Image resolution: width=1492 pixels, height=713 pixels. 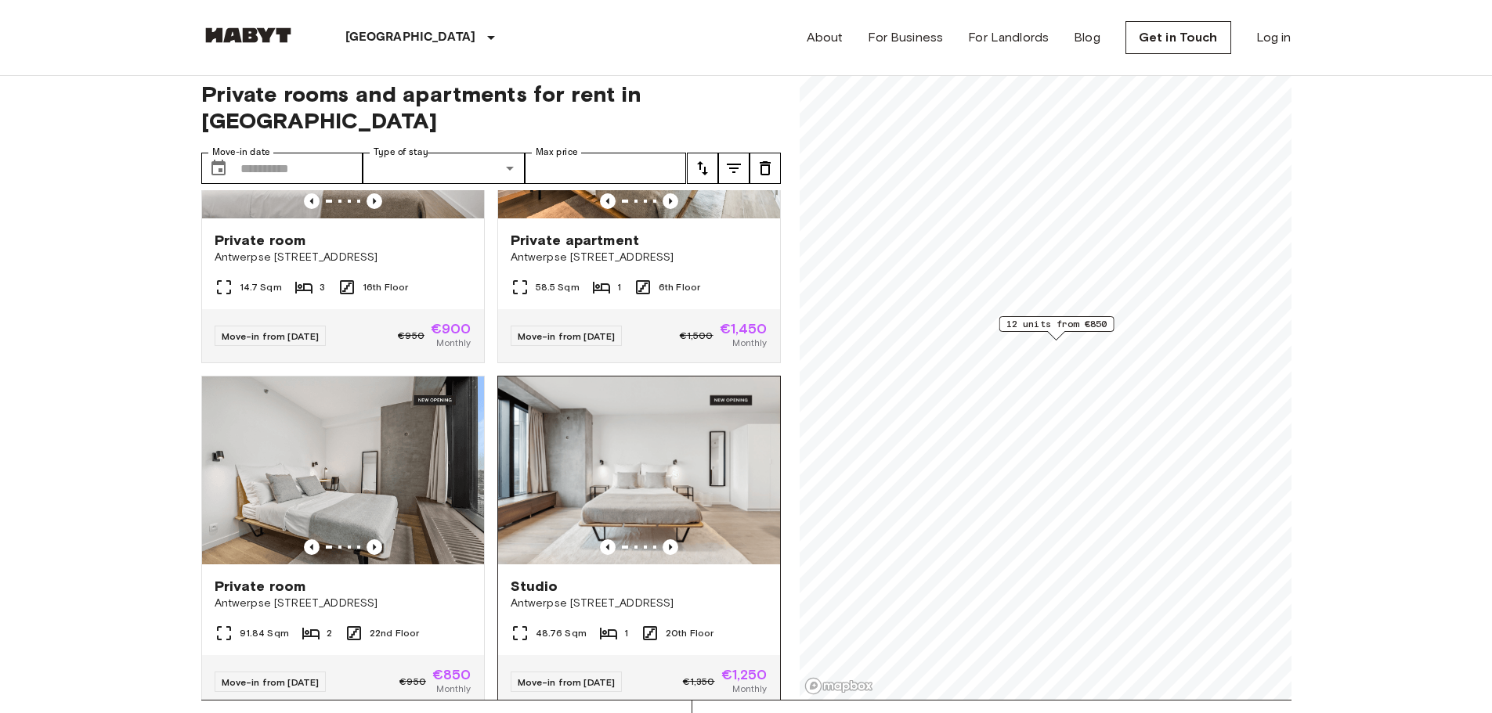 What do you see at coordinates (241, 152) in the screenshot?
I see `label: Move-in date` at bounding box center [241, 152].